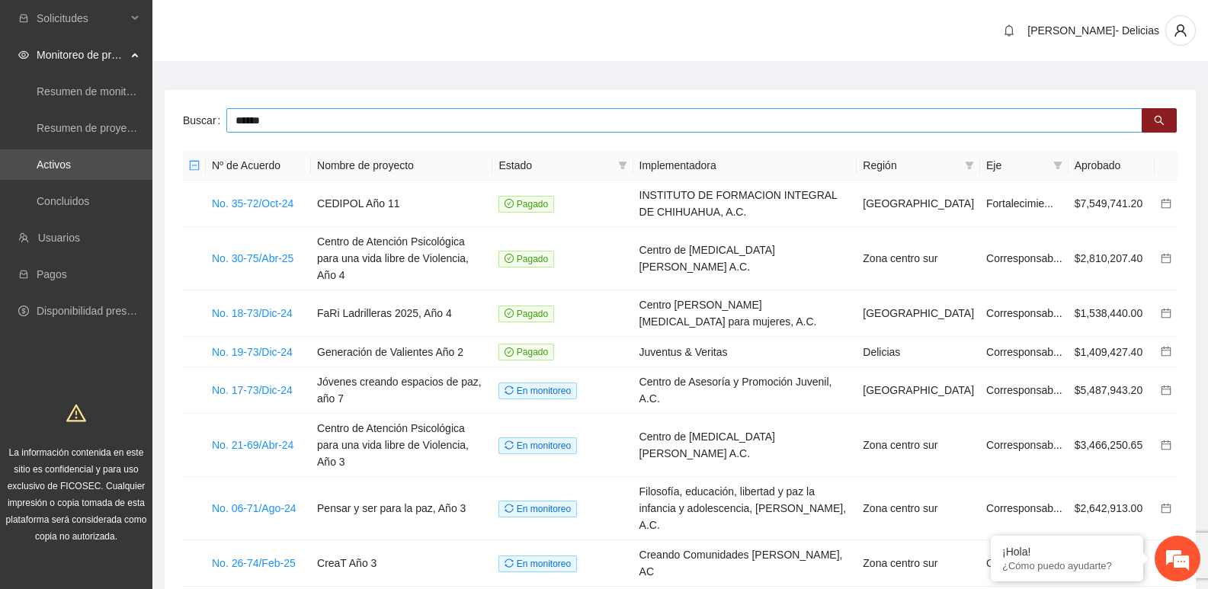  I want to click on span: user, so click(1181, 30).